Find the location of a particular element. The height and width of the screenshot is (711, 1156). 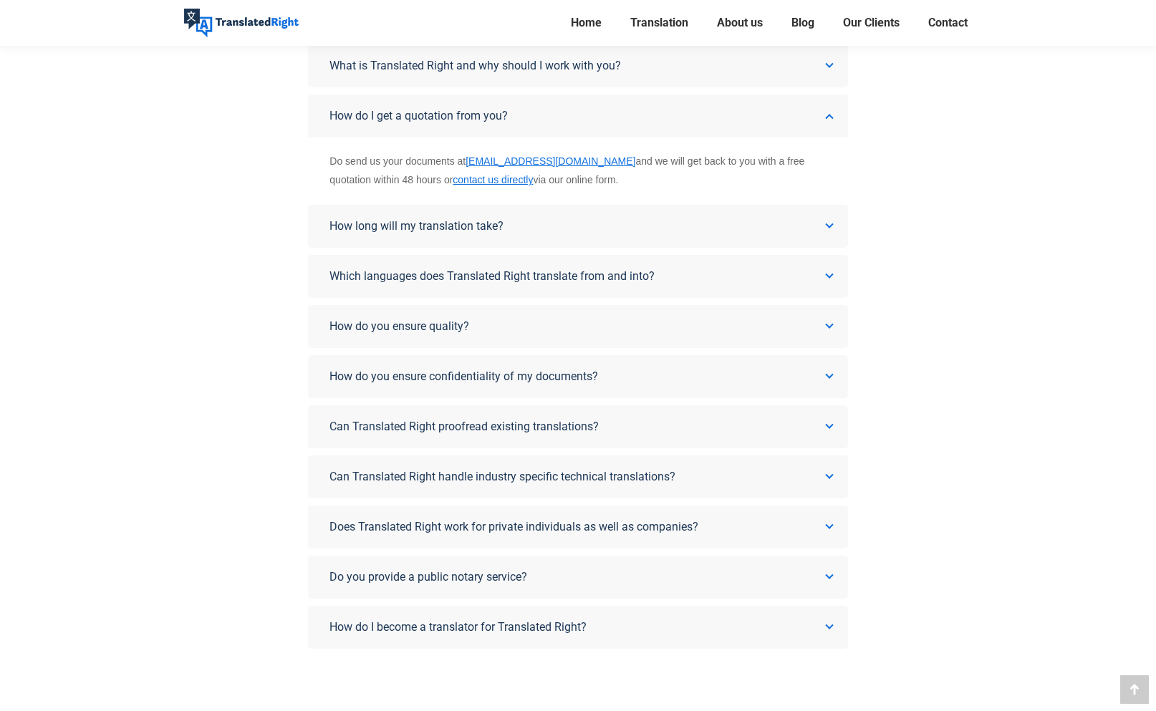

a: How do I get a quotation from you? is located at coordinates (577, 116).